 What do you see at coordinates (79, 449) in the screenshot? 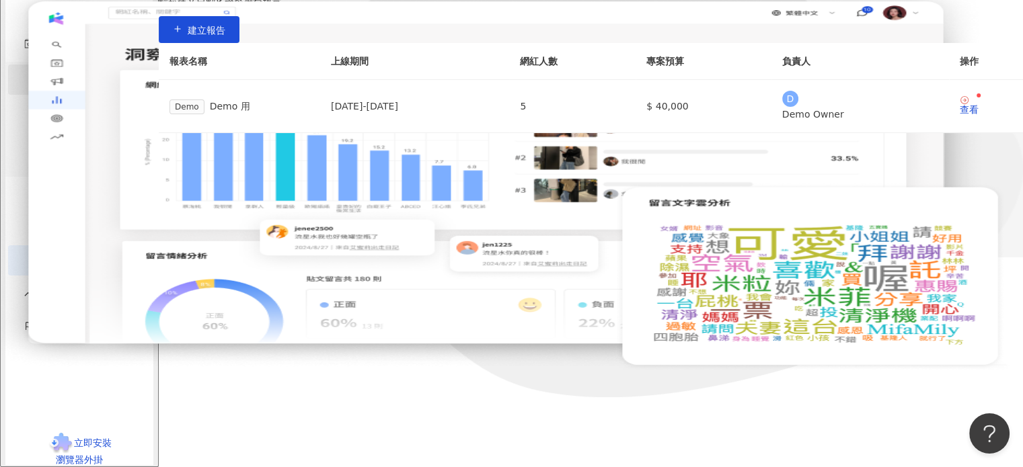
I see `a: chrome extension立即安裝 瀏覽器外掛` at bounding box center [79, 449].